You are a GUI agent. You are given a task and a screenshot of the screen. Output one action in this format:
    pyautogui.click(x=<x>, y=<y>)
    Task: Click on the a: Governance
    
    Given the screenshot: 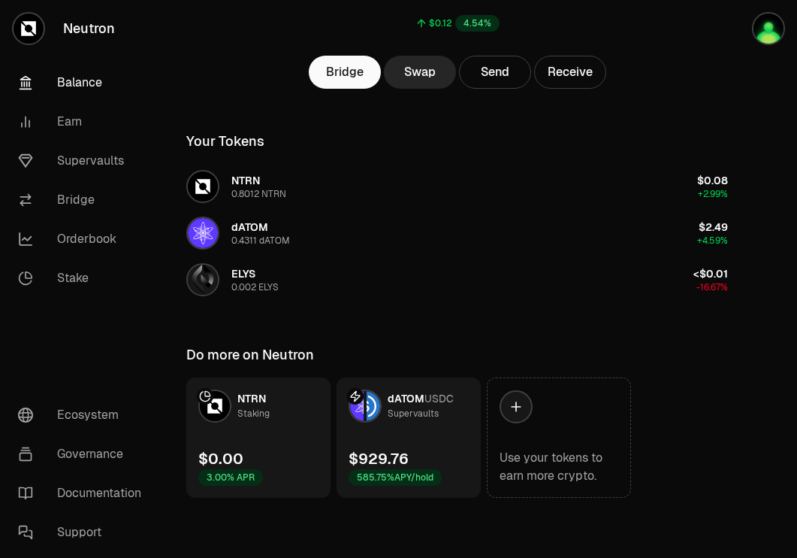 What is the action you would take?
    pyautogui.click(x=84, y=454)
    